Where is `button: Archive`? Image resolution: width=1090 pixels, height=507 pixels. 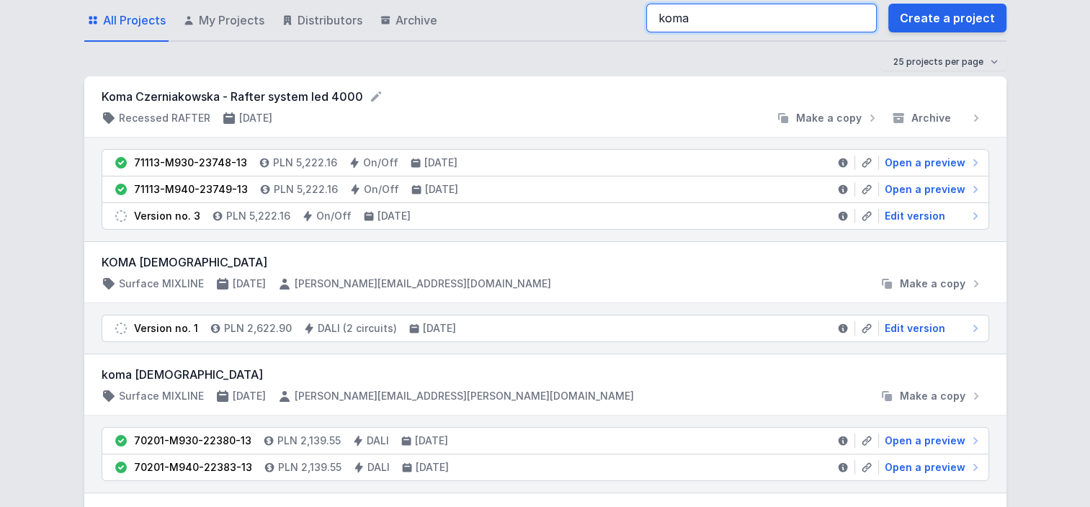 button: Archive is located at coordinates (937, 118).